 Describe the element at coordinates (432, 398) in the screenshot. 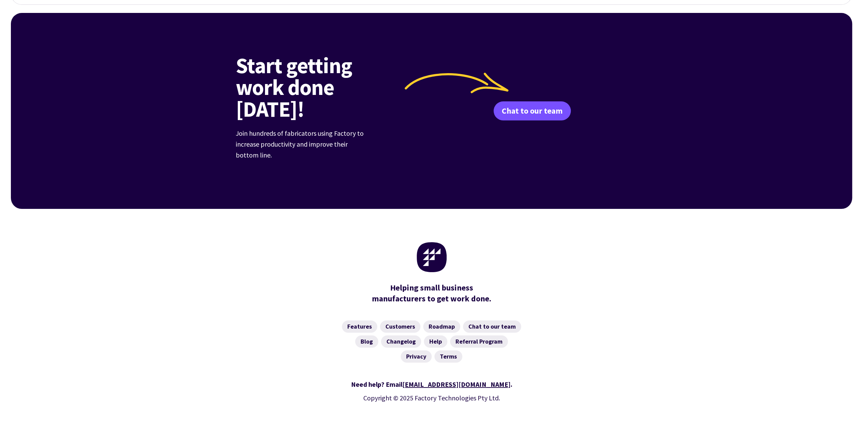

I see `p: Copyright © 2025 Factory Technologies Pty Ltd.` at that location.